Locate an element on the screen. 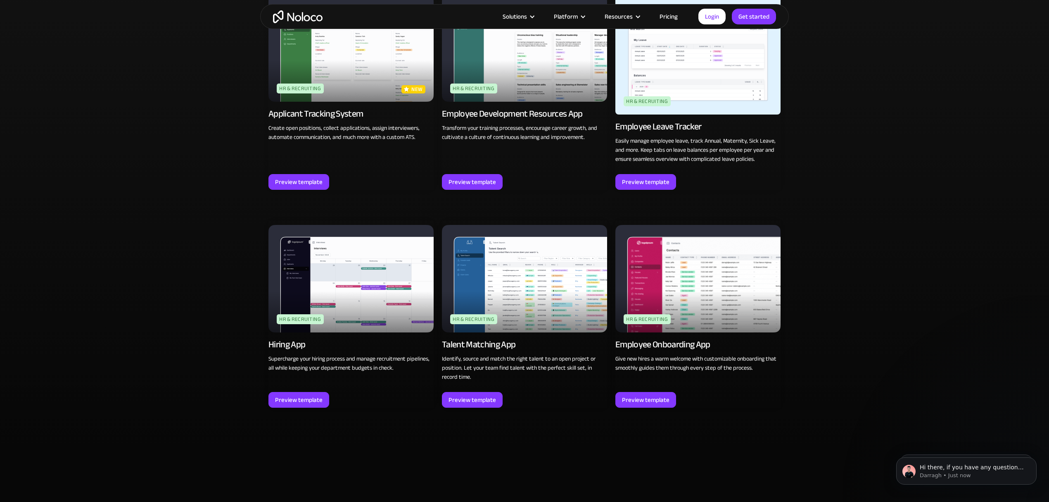 The height and width of the screenshot is (502, 1049). p: Easily manage employee leave, track Annual, Maternity, Sick Leave, and more. Keep tabs on leave b... is located at coordinates (698, 150).